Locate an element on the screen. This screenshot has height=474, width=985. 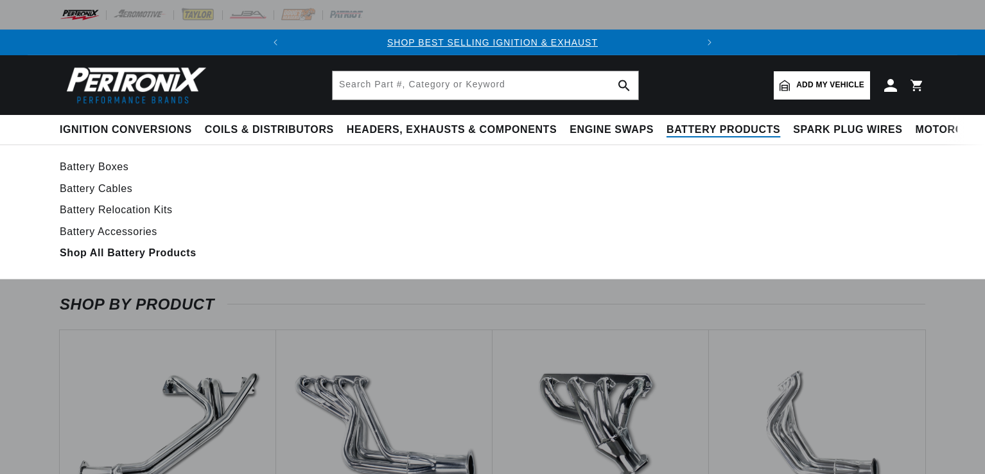
h2: SHOP BY PRODUCT is located at coordinates (492, 304).